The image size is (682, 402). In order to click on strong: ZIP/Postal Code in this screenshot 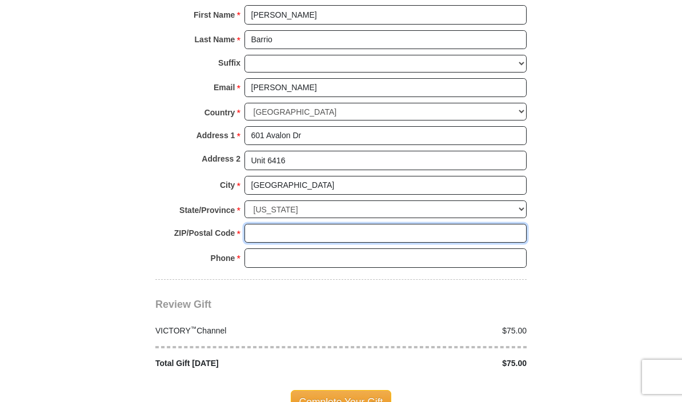, I will do `click(204, 233)`.